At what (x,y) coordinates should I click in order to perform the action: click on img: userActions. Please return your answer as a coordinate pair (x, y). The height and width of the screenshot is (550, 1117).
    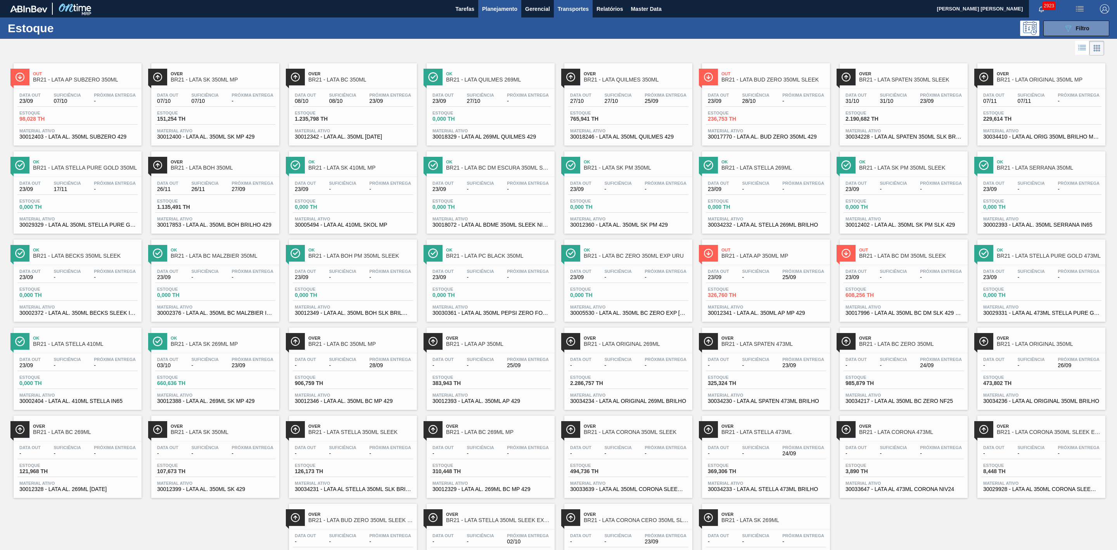
    Looking at the image, I should click on (1080, 9).